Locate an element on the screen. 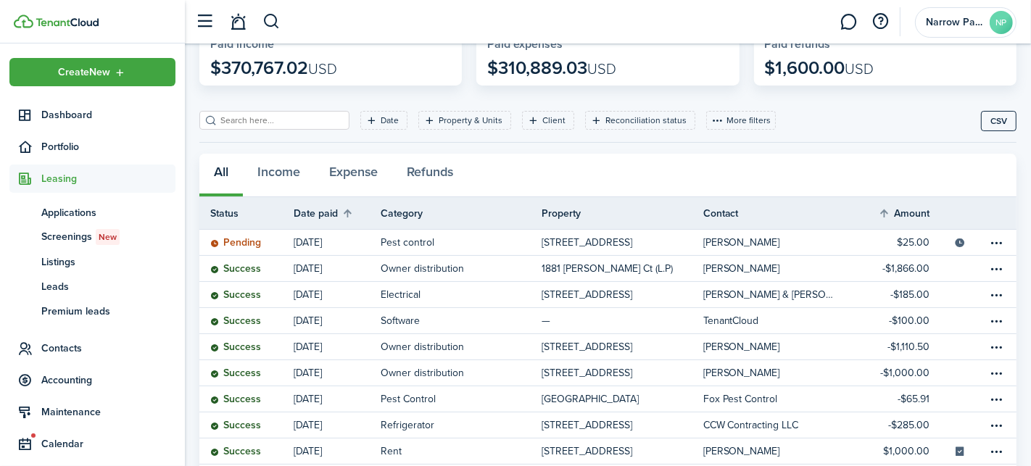 The width and height of the screenshot is (1031, 466). table-info-title: Pest Control is located at coordinates (408, 399).